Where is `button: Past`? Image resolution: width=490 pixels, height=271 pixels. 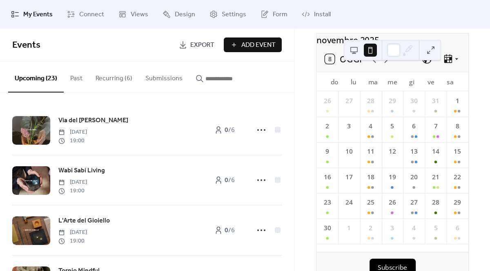 button: Past is located at coordinates (76, 77).